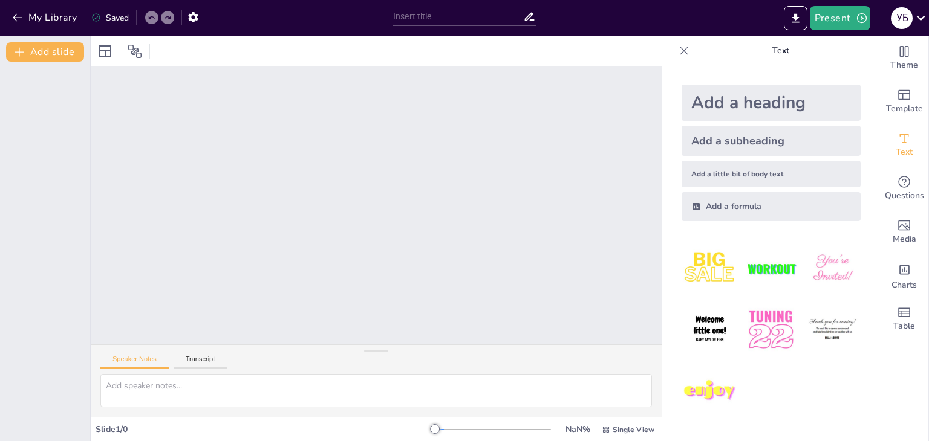 The image size is (929, 441). I want to click on button: Present, so click(840, 18).